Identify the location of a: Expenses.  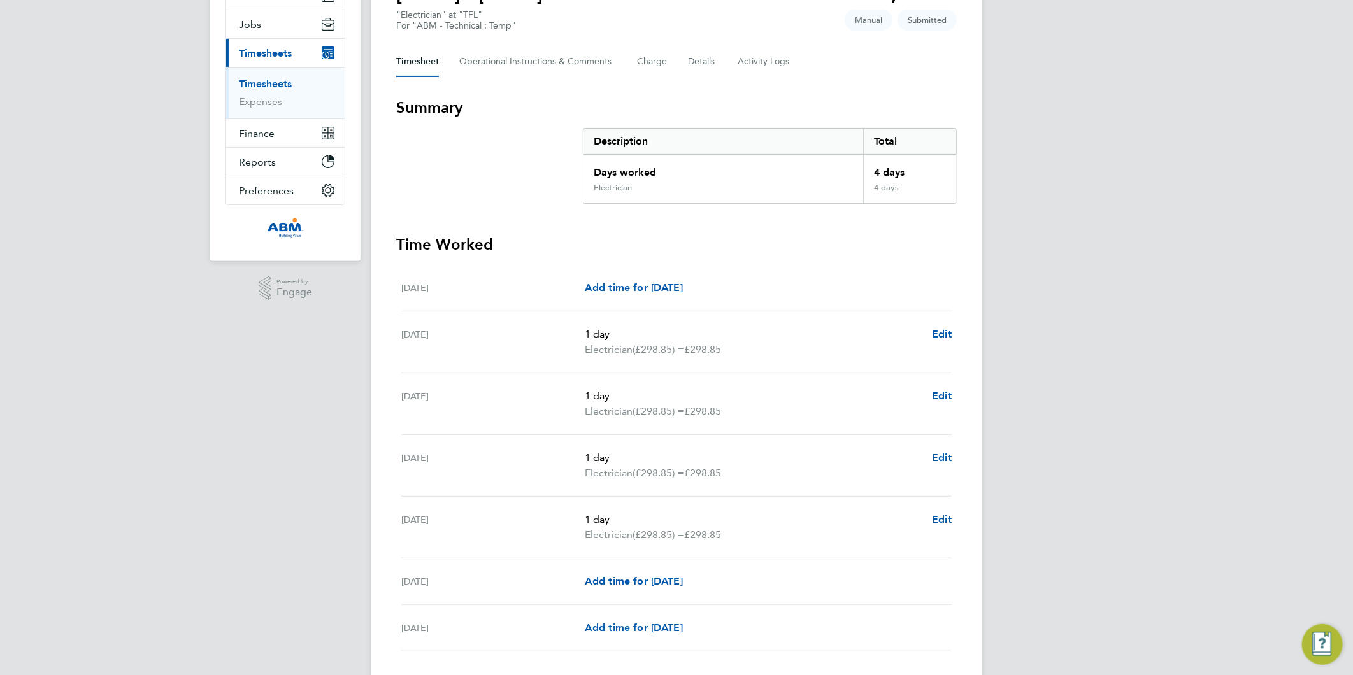
(261, 101).